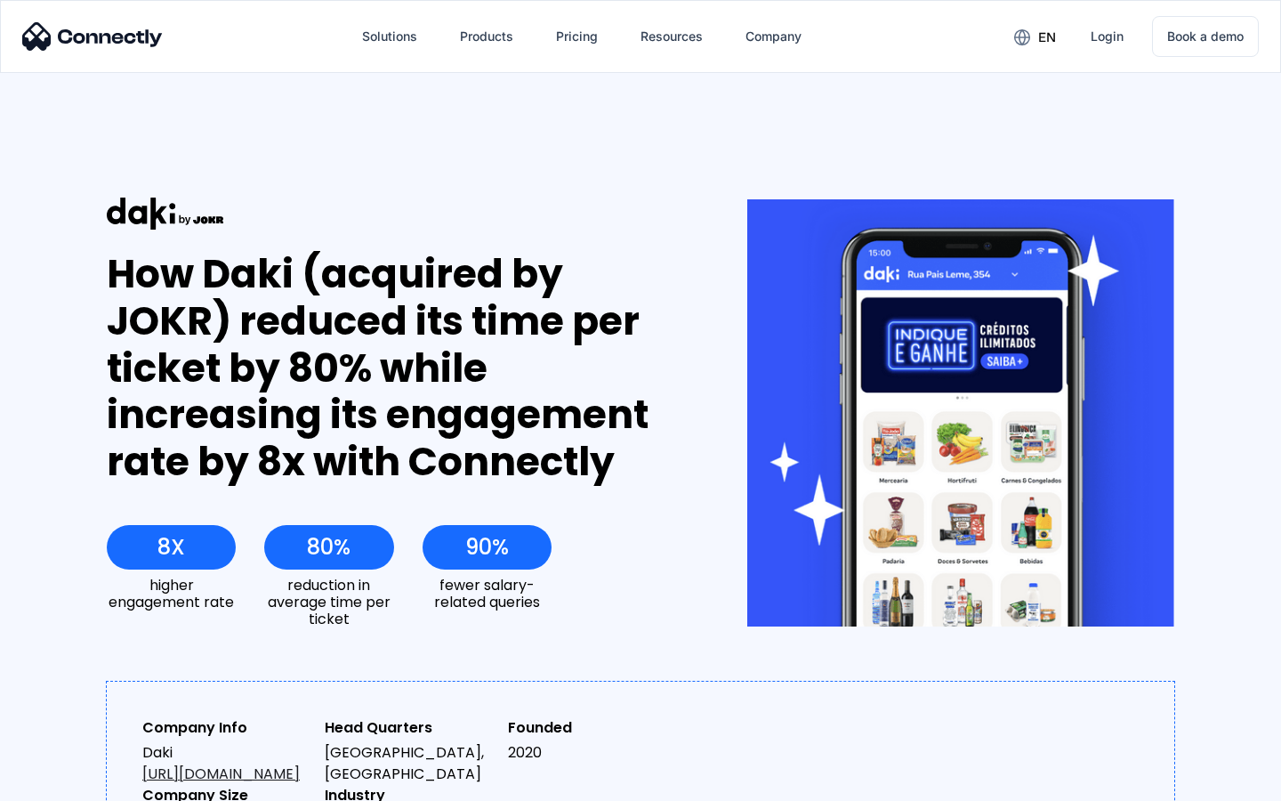 Image resolution: width=1281 pixels, height=801 pixels. Describe the element at coordinates (773, 36) in the screenshot. I see `div: Company` at that location.